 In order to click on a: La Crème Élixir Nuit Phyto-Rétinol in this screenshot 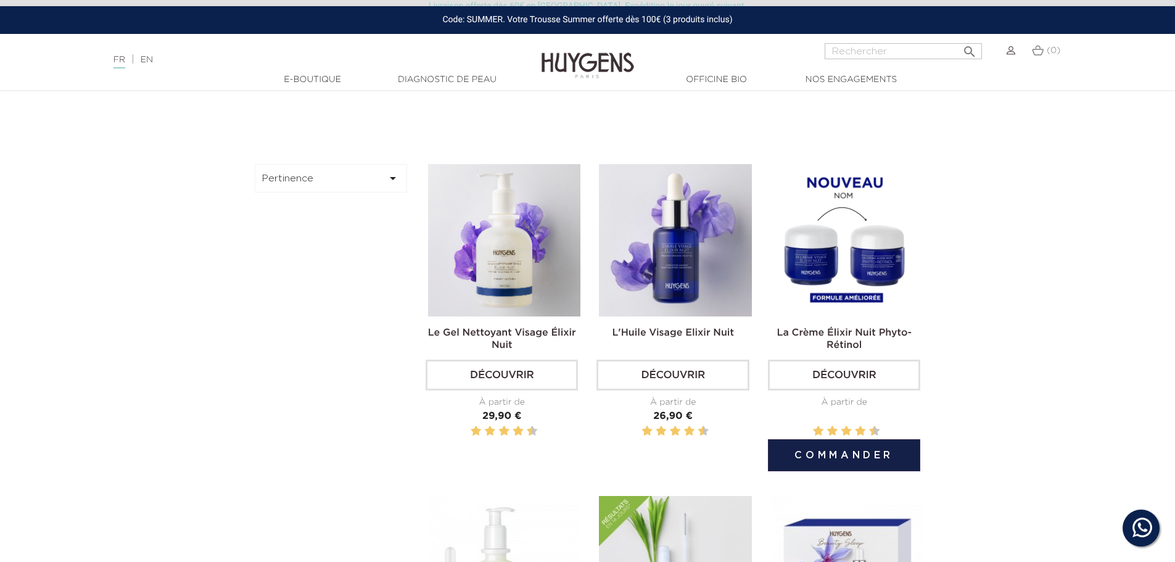, I will do `click(844, 339)`.